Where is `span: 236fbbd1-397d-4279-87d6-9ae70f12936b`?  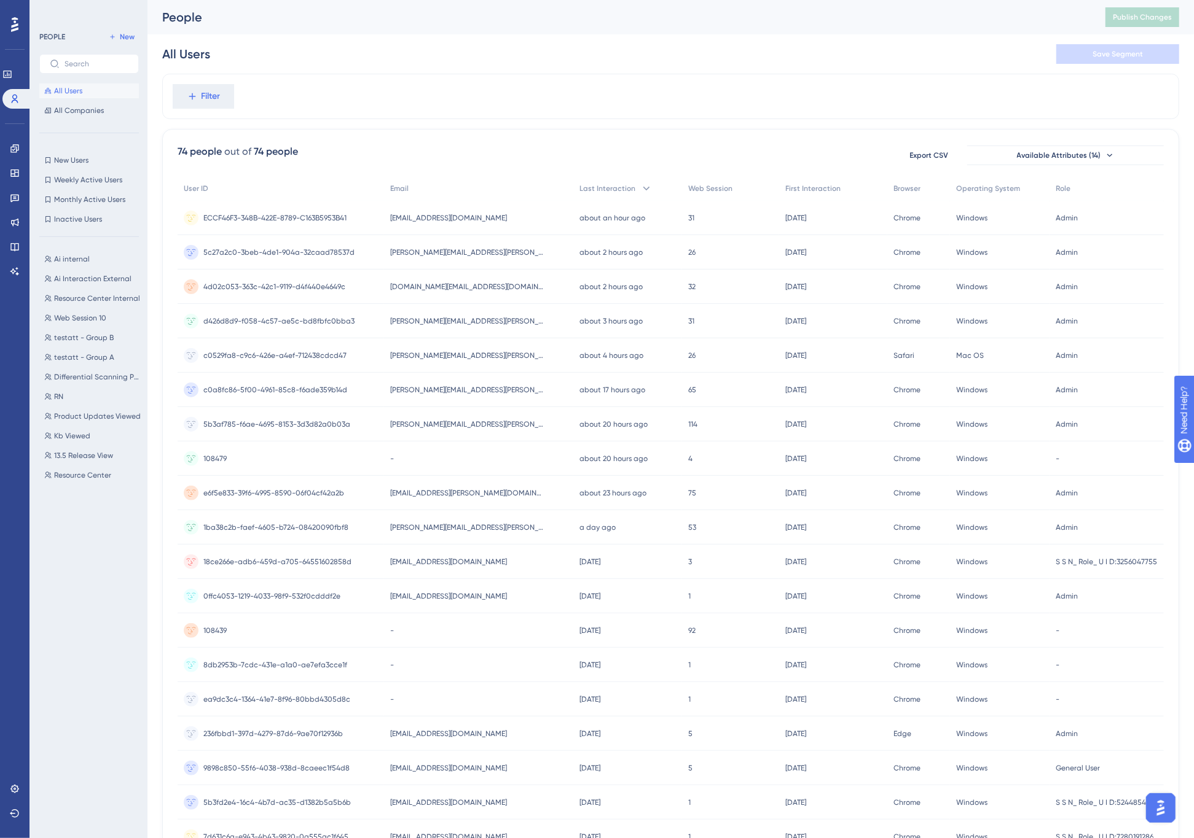
span: 236fbbd1-397d-4279-87d6-9ae70f12936b is located at coordinates (273, 734).